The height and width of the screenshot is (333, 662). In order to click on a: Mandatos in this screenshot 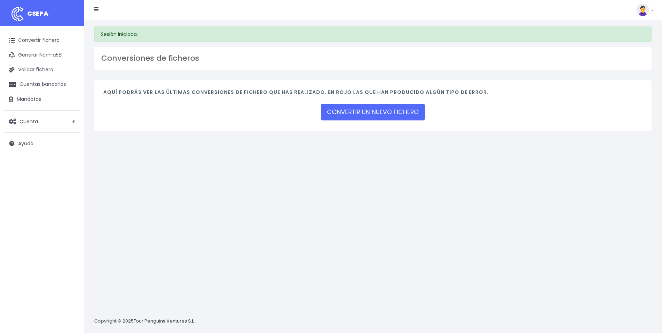, I will do `click(42, 99)`.